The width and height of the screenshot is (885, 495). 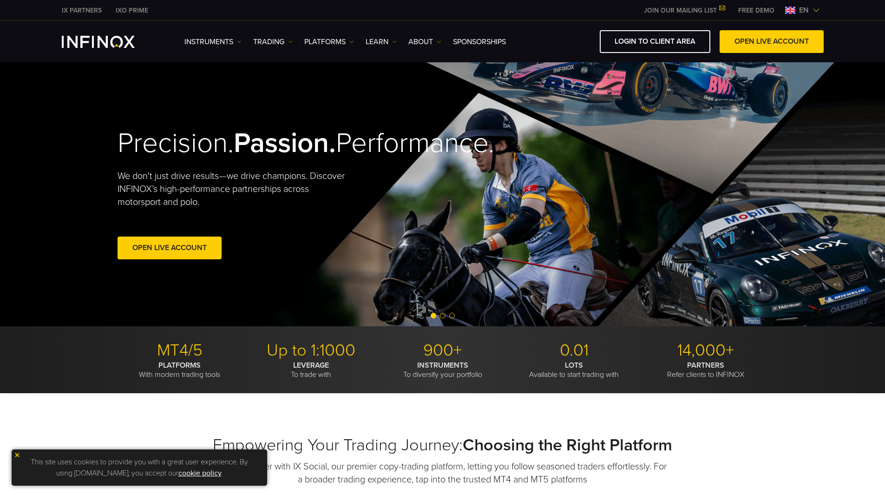 I want to click on strong: PLATFORMS, so click(x=179, y=365).